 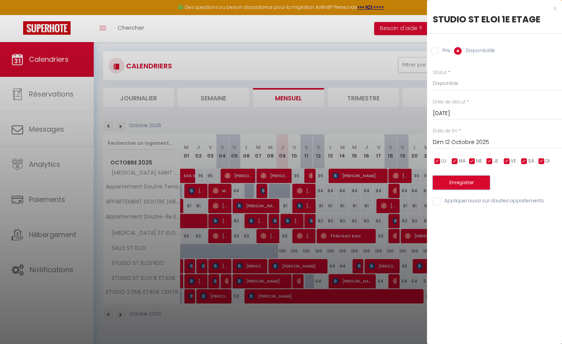 What do you see at coordinates (491, 8) in the screenshot?
I see `div: x` at bounding box center [491, 8].